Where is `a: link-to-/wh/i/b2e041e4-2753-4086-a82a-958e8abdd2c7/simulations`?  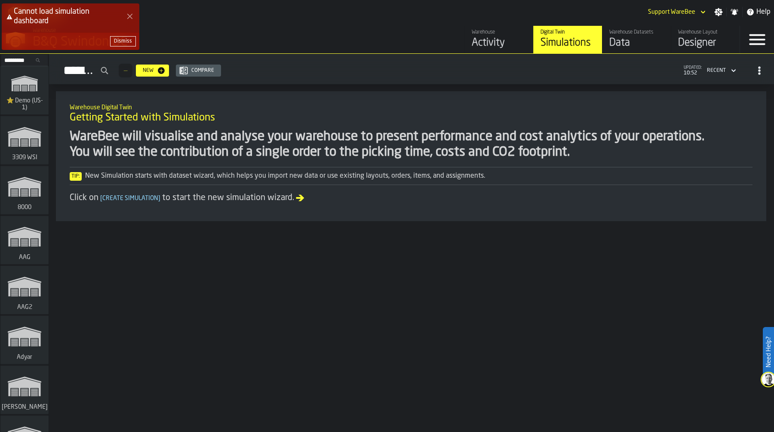
a: link-to-/wh/i/b2e041e4-2753-4086-a82a-958e8abdd2c7/simulations is located at coordinates (24, 191).